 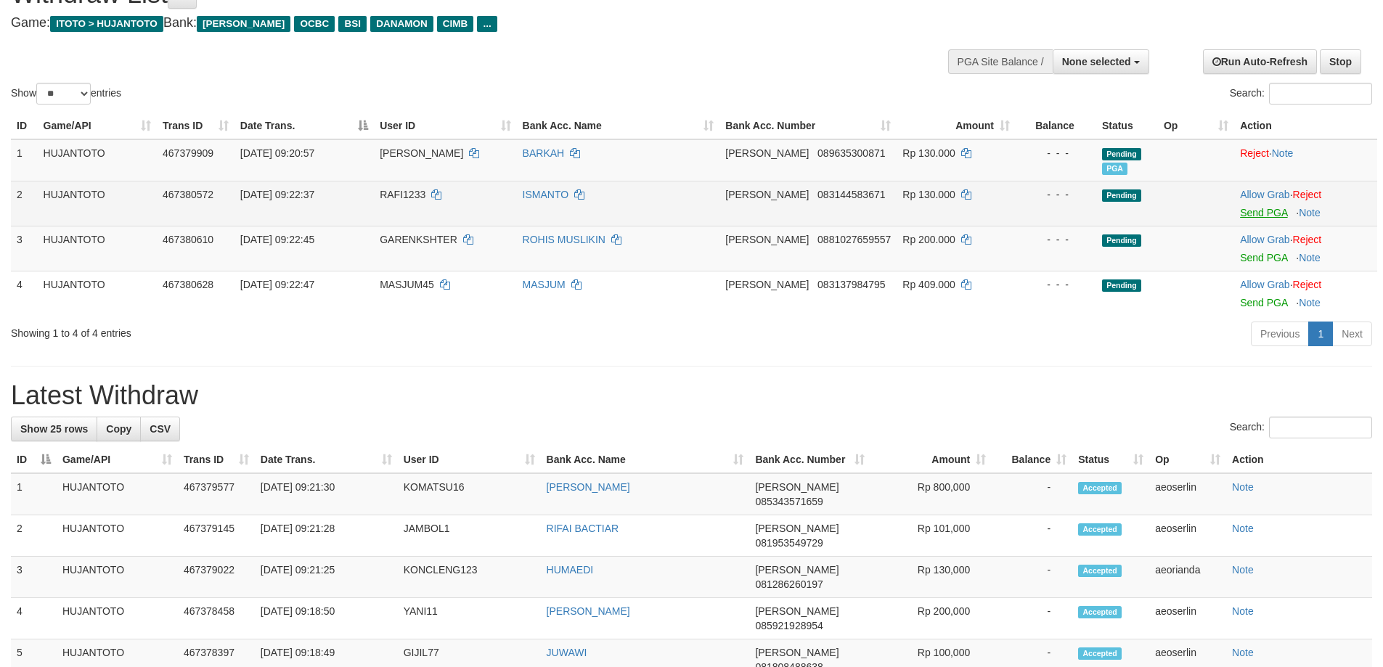 What do you see at coordinates (216, 619) in the screenshot?
I see `td: 467378458` at bounding box center [216, 619].